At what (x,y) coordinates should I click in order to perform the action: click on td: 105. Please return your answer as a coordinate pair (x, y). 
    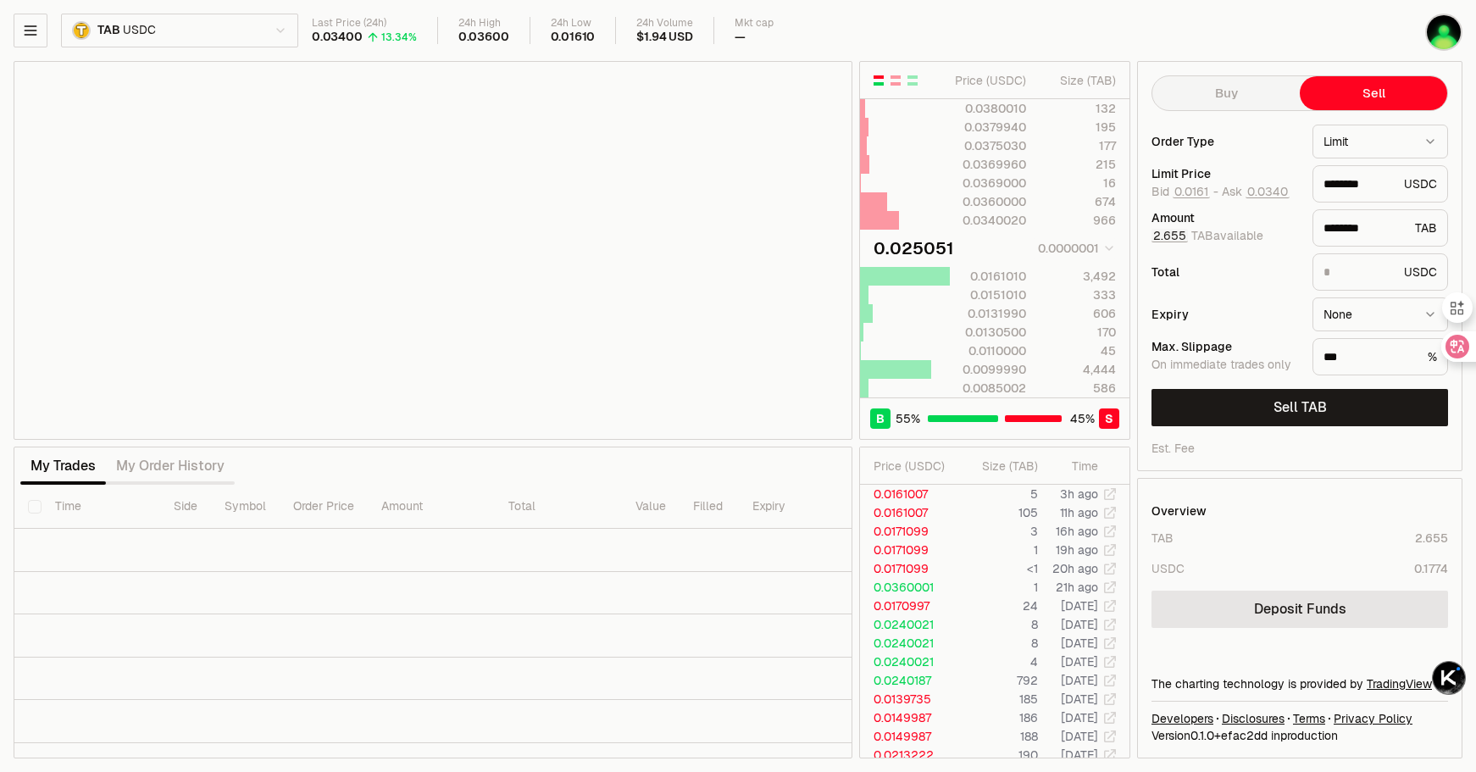
    Looking at the image, I should click on (998, 513).